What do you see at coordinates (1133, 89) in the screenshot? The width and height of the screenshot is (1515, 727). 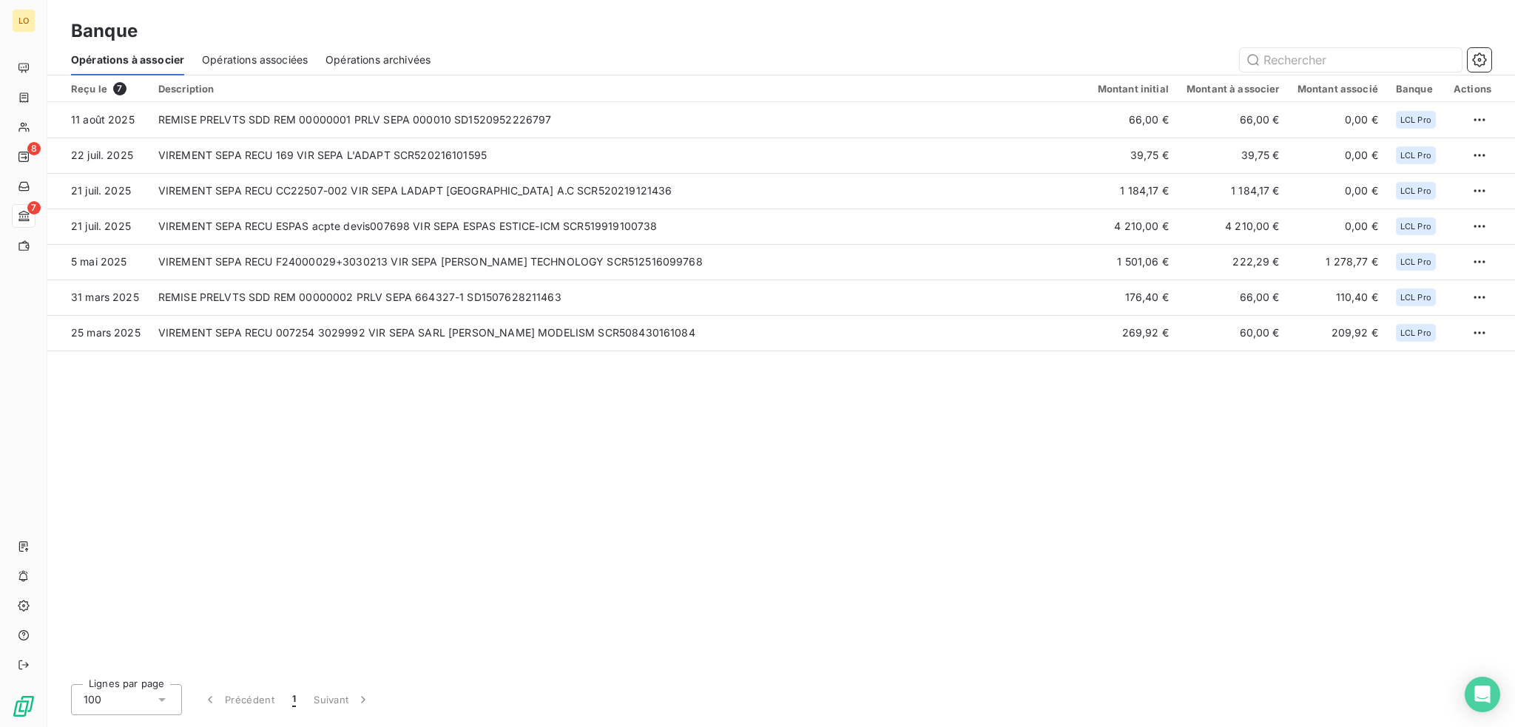 I see `div: Montant initial` at bounding box center [1133, 89].